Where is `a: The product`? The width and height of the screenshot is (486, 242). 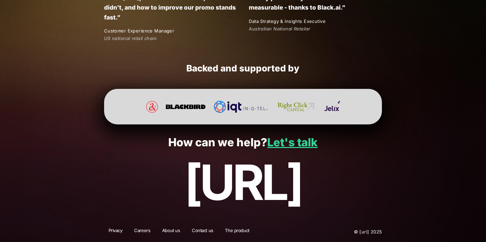
a: The product is located at coordinates (237, 231).